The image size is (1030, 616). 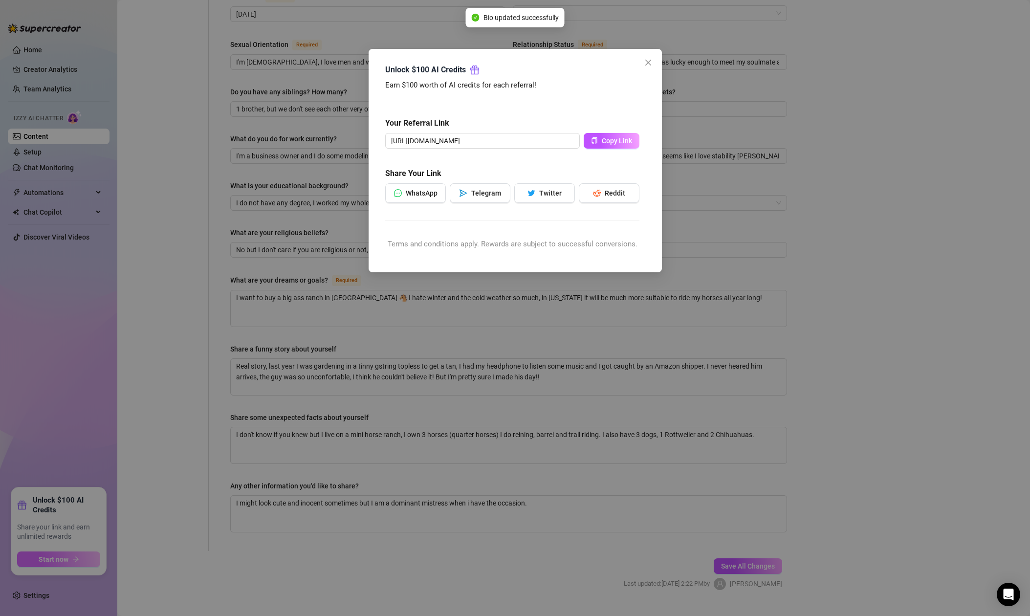 I want to click on span: copy, so click(x=595, y=141).